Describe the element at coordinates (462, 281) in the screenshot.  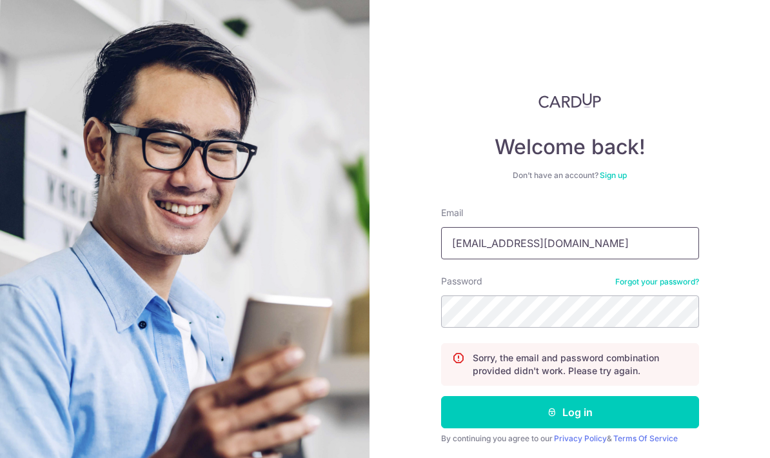
I see `label: Password` at that location.